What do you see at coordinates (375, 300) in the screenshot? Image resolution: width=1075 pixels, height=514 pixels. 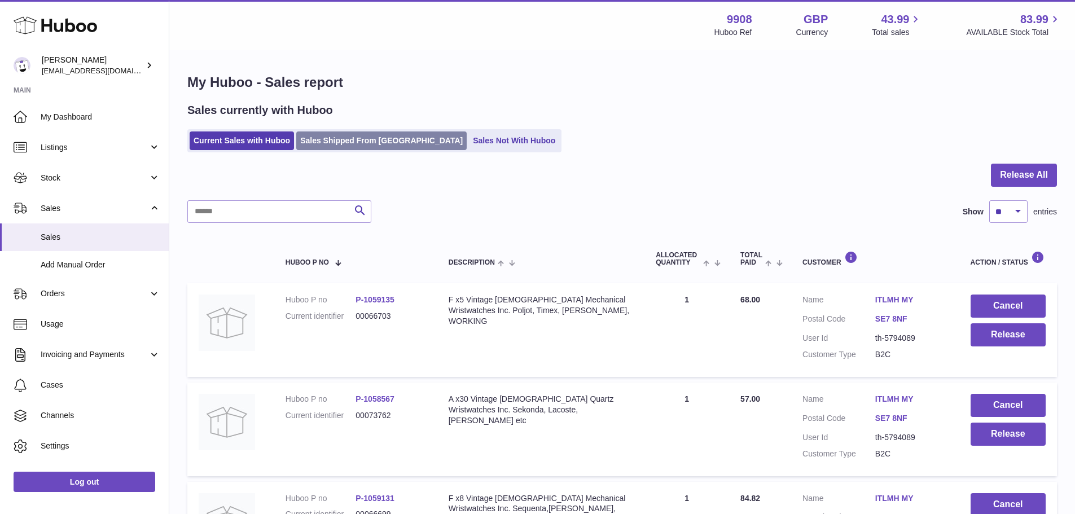 I see `a: P-1059135` at bounding box center [375, 300].